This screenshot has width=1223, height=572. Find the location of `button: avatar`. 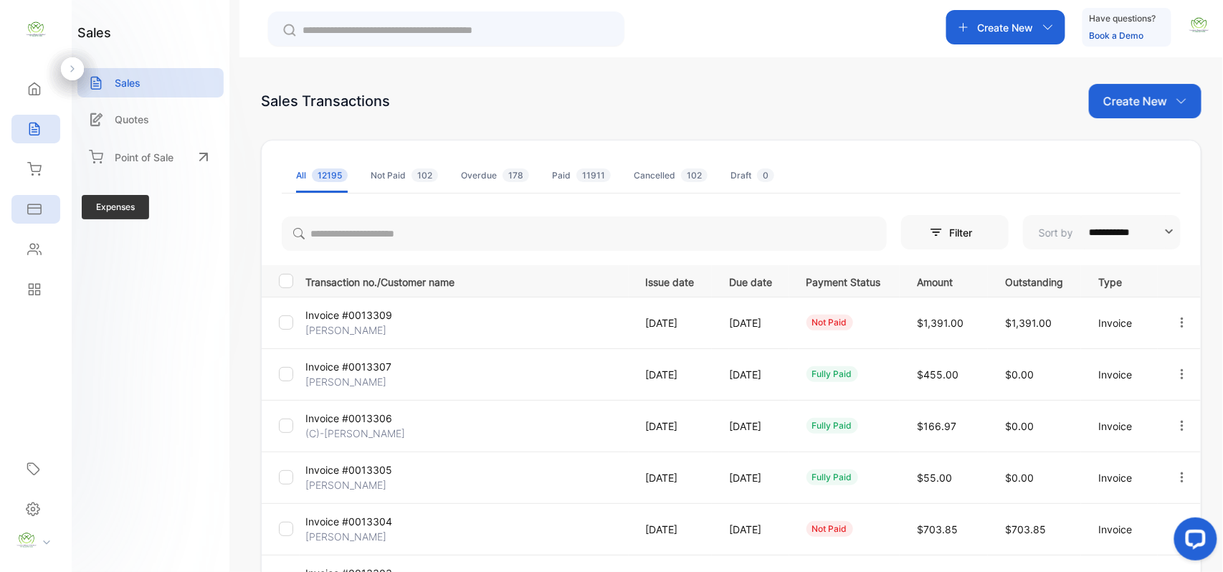

button: avatar is located at coordinates (1199, 27).